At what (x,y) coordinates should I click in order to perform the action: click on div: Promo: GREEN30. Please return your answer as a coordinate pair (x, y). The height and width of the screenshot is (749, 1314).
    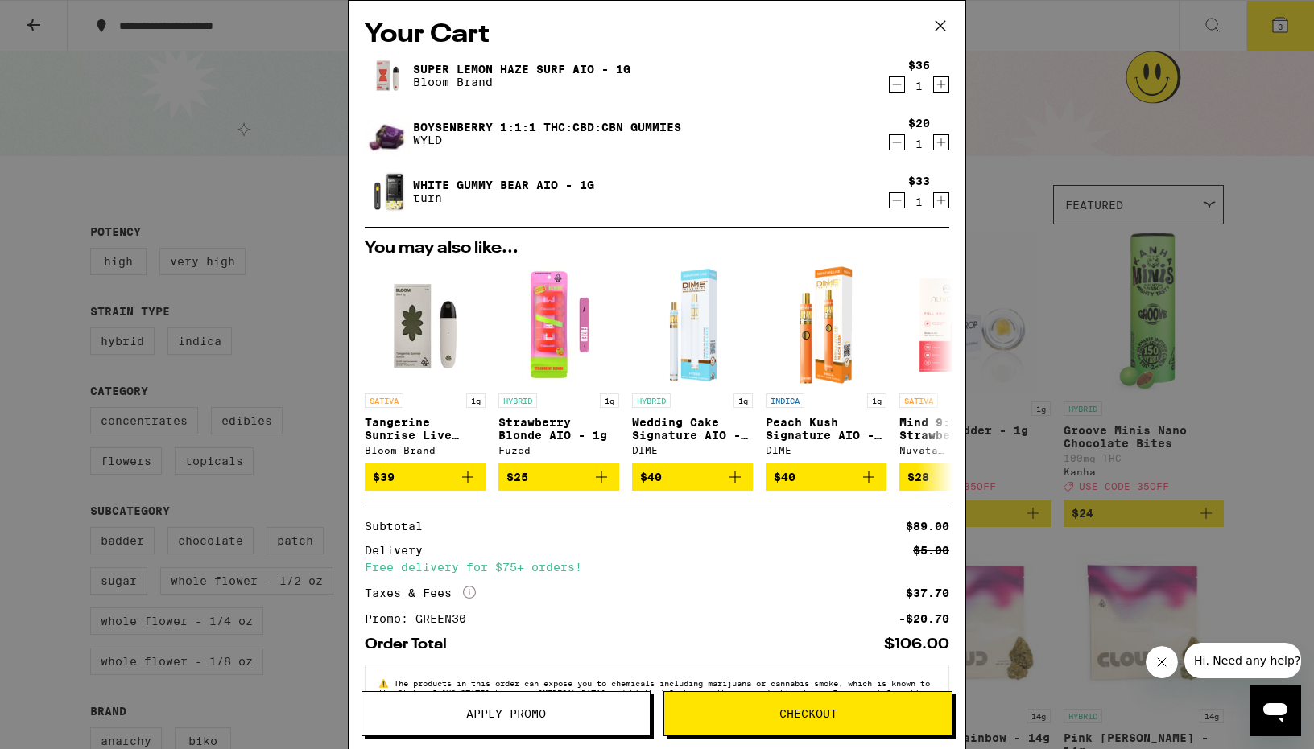
    Looking at the image, I should click on (421, 619).